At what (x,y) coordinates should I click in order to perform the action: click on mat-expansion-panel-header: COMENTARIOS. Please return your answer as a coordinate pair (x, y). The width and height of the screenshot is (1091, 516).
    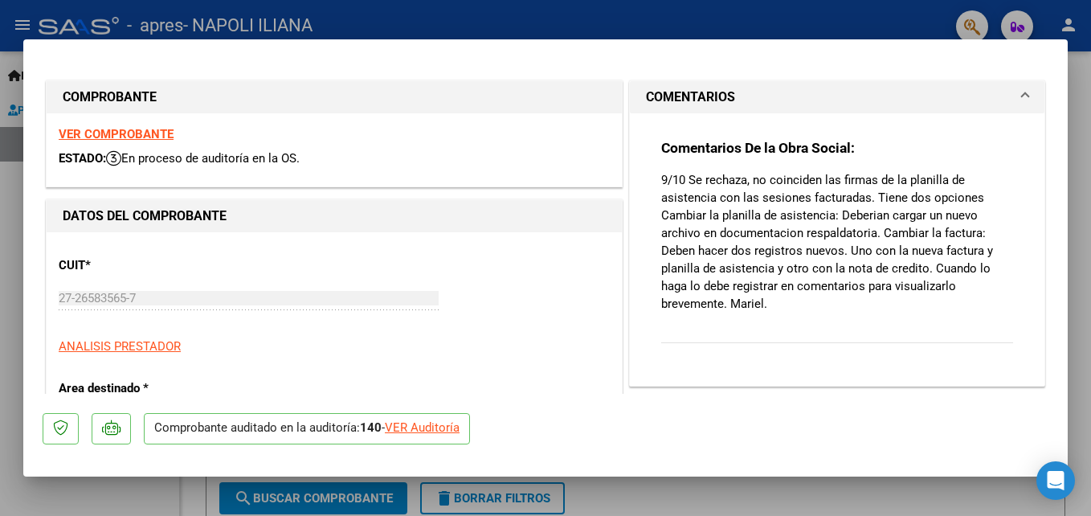
    Looking at the image, I should click on (837, 97).